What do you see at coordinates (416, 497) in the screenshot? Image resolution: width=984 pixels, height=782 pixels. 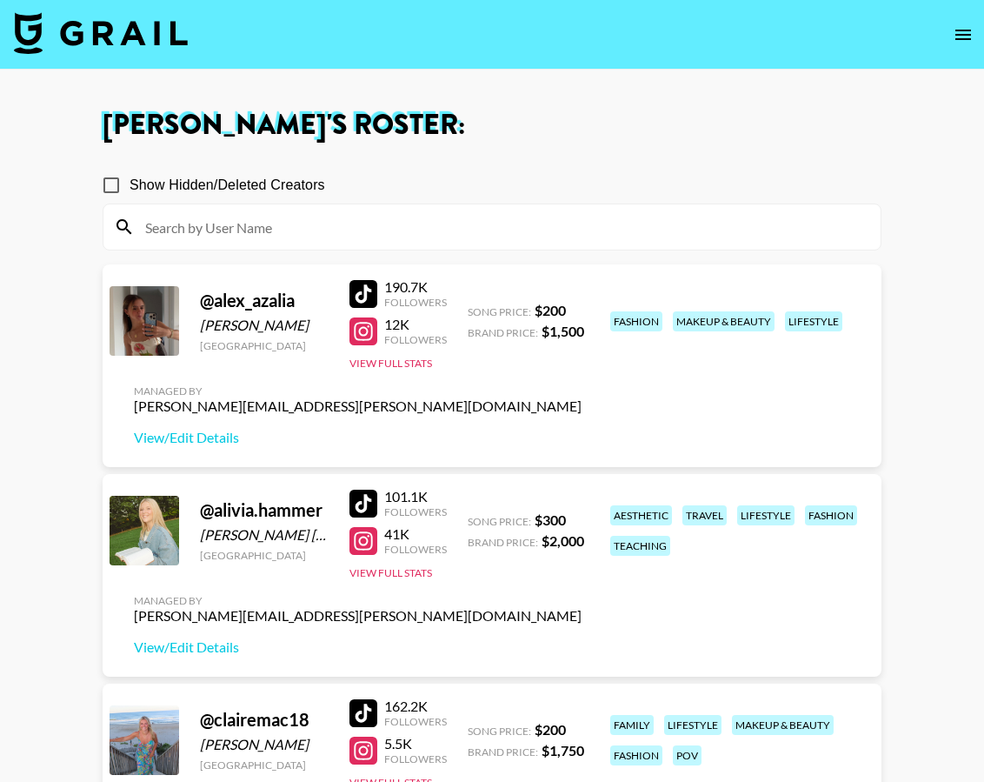 I see `div: 101.1K` at bounding box center [416, 497].